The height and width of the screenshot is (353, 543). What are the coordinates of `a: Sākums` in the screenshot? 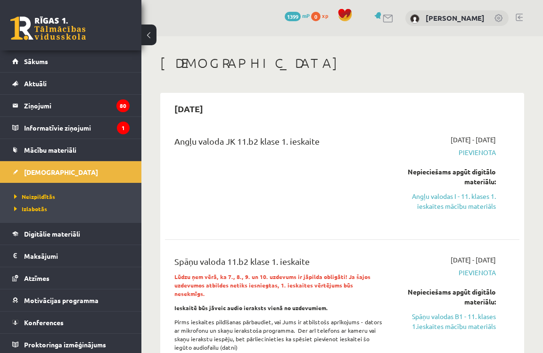 It's located at (71, 61).